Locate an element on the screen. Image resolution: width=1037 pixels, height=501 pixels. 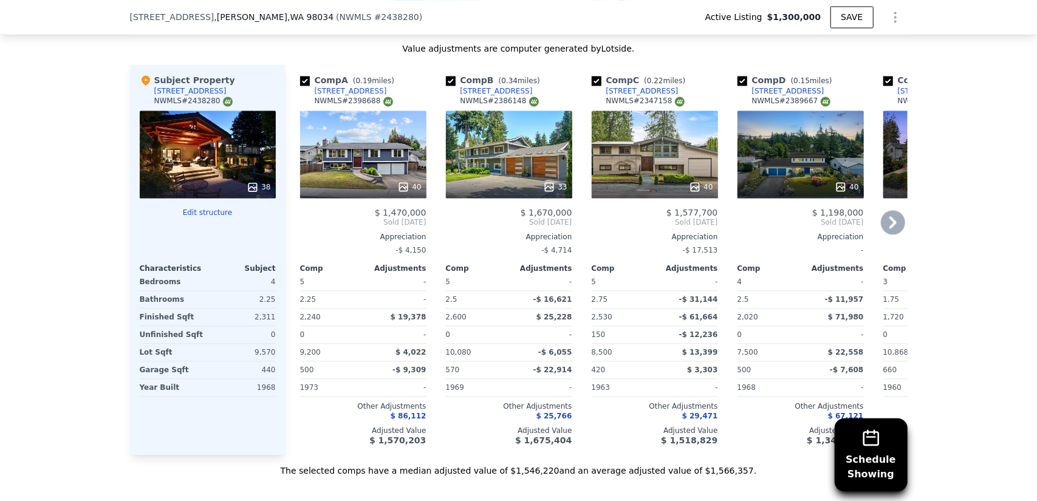
div: 1973 is located at coordinates (331, 388).